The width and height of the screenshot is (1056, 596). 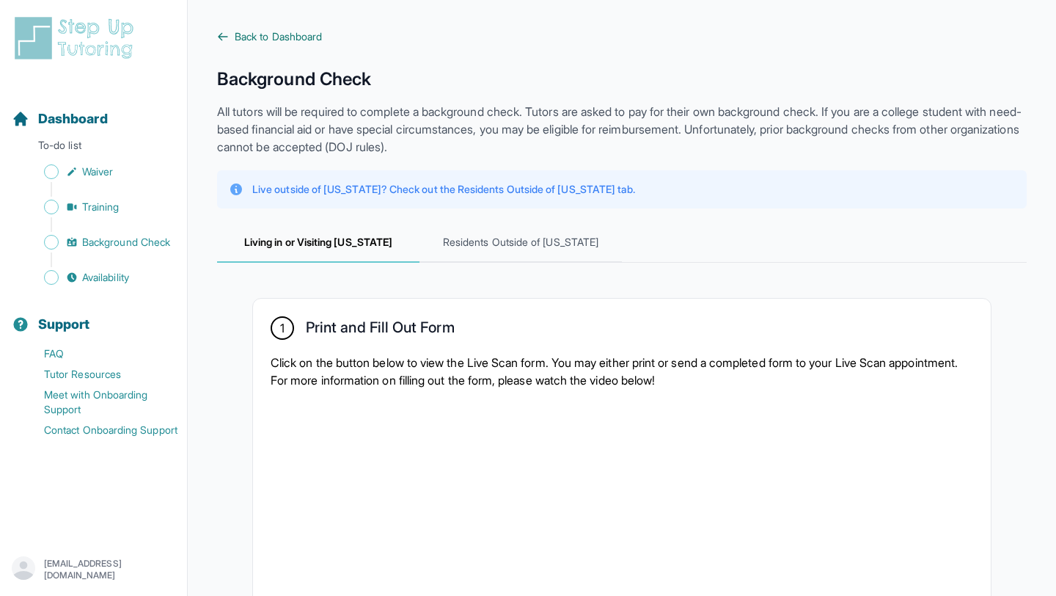 I want to click on a: FAQ, so click(x=99, y=354).